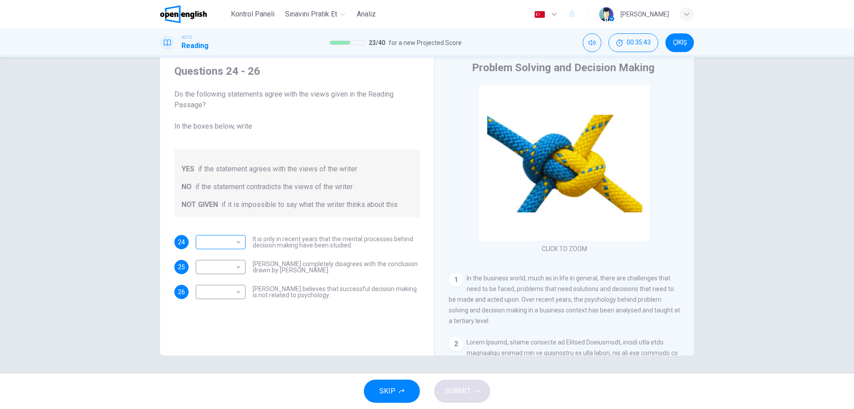 The height and width of the screenshot is (409, 854). What do you see at coordinates (181, 242) in the screenshot?
I see `span: 24` at bounding box center [181, 242].